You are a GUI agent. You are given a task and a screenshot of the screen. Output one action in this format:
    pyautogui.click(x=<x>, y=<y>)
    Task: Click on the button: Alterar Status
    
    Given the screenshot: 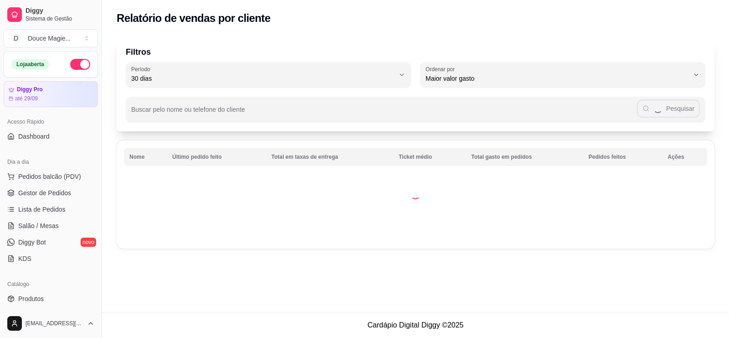 What is the action you would take?
    pyautogui.click(x=80, y=64)
    